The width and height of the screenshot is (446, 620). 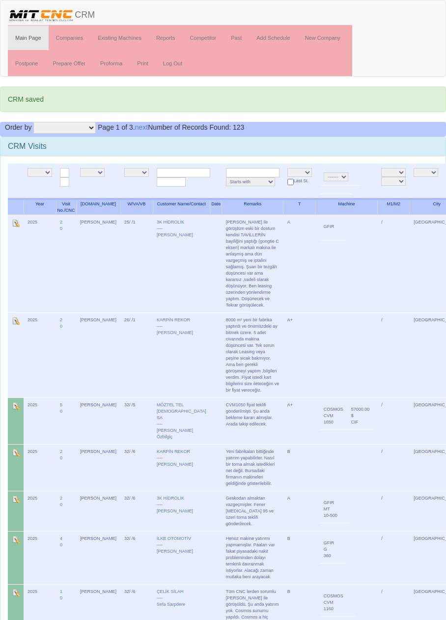 What do you see at coordinates (223, 146) in the screenshot?
I see `h3: CRM Visits` at bounding box center [223, 146].